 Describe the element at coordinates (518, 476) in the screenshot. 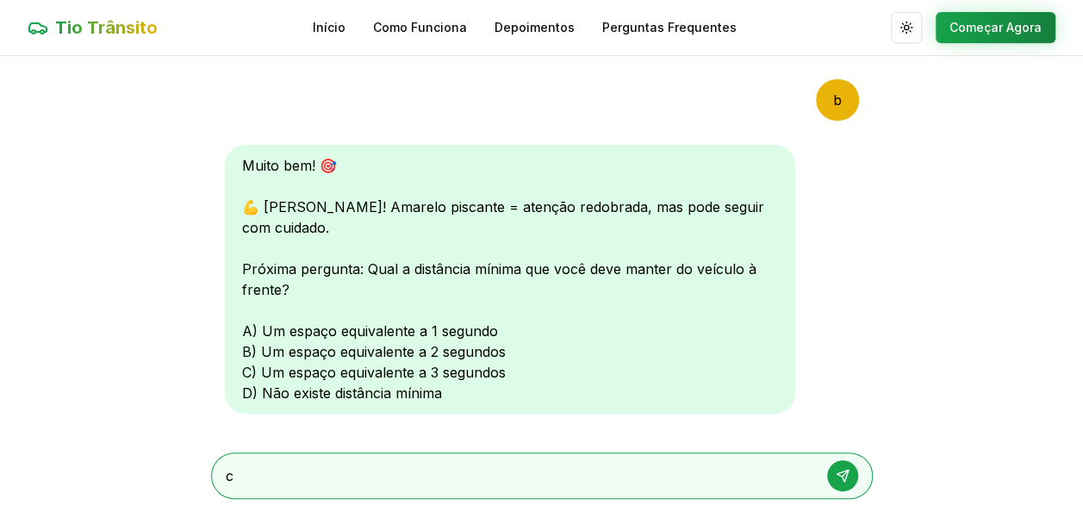

I see `textarea: c` at that location.